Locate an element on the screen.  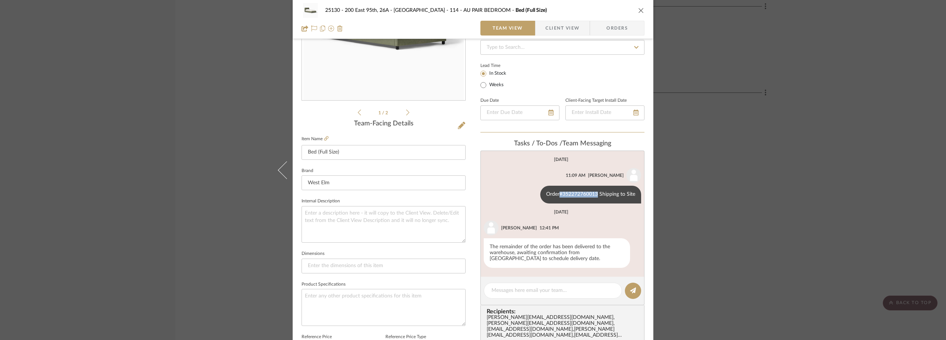
input: Enter Item Name is located at coordinates (384, 152).